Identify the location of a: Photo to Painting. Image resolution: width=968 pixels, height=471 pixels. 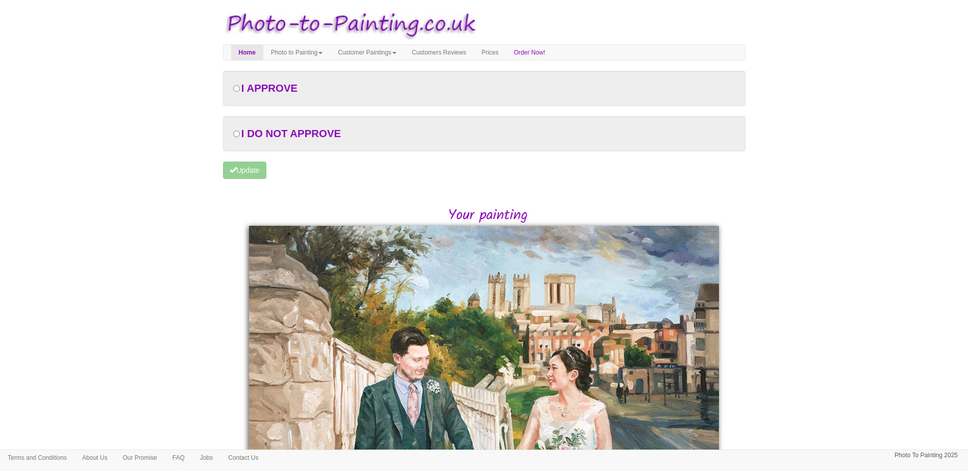
(296, 53).